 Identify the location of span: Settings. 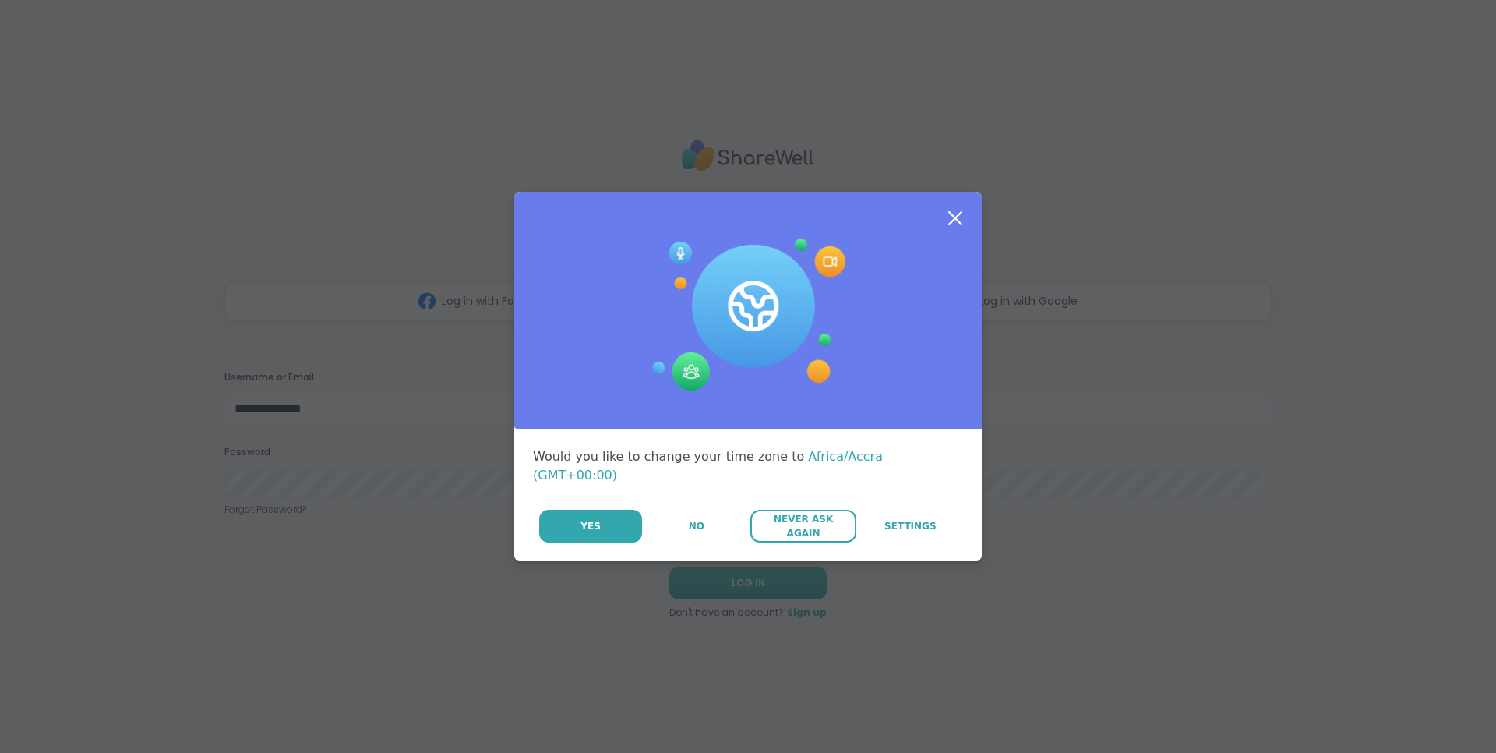
(910, 526).